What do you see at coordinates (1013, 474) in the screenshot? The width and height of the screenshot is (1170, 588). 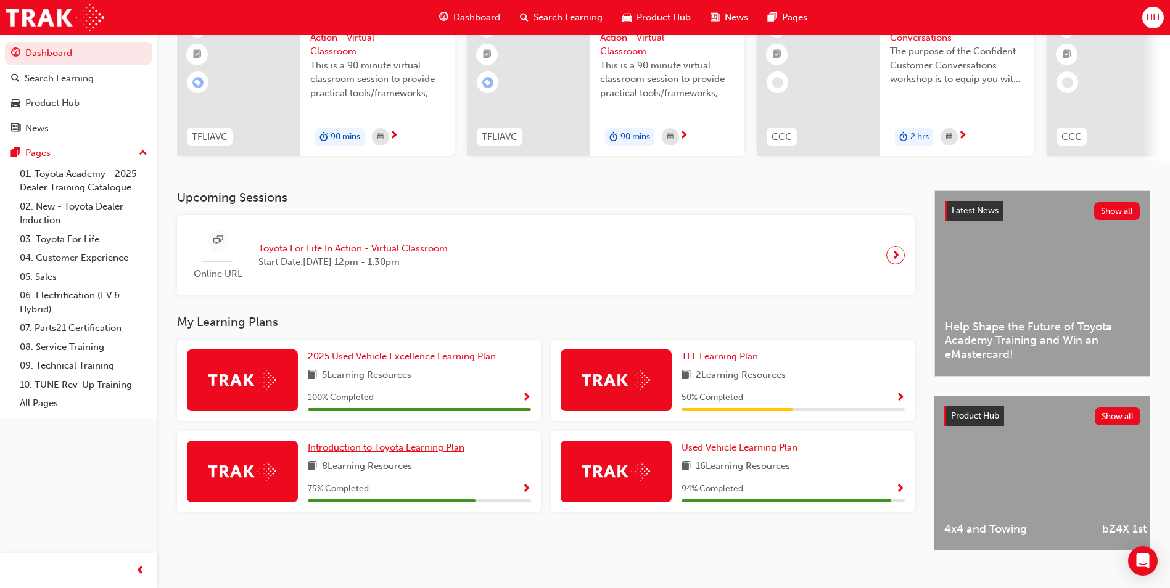 I see `a: 4x4 and Towing` at bounding box center [1013, 474].